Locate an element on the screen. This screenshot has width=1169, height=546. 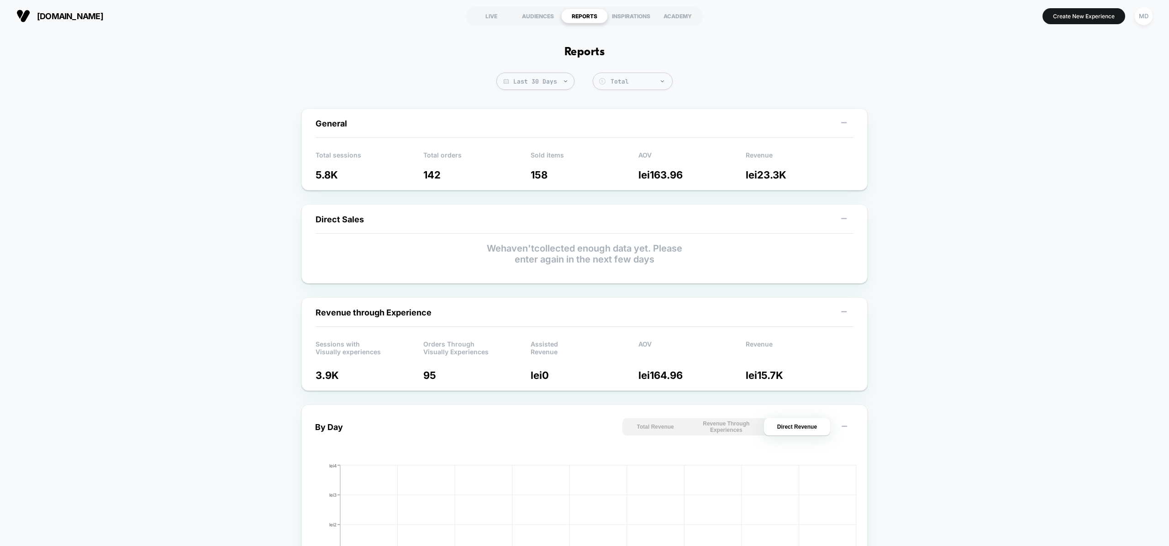
p: lei 164.96 is located at coordinates (693, 375).